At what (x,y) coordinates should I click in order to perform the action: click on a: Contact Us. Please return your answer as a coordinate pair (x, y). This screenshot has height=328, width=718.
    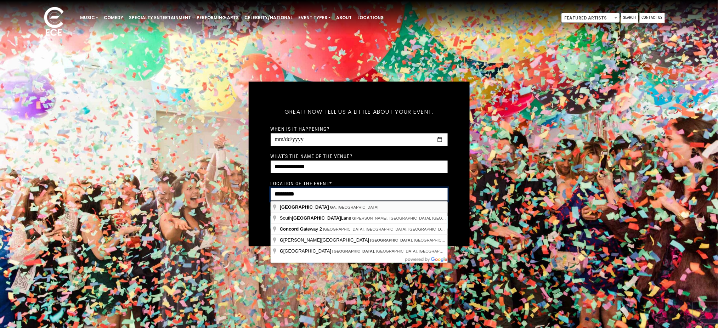
    Looking at the image, I should click on (652, 18).